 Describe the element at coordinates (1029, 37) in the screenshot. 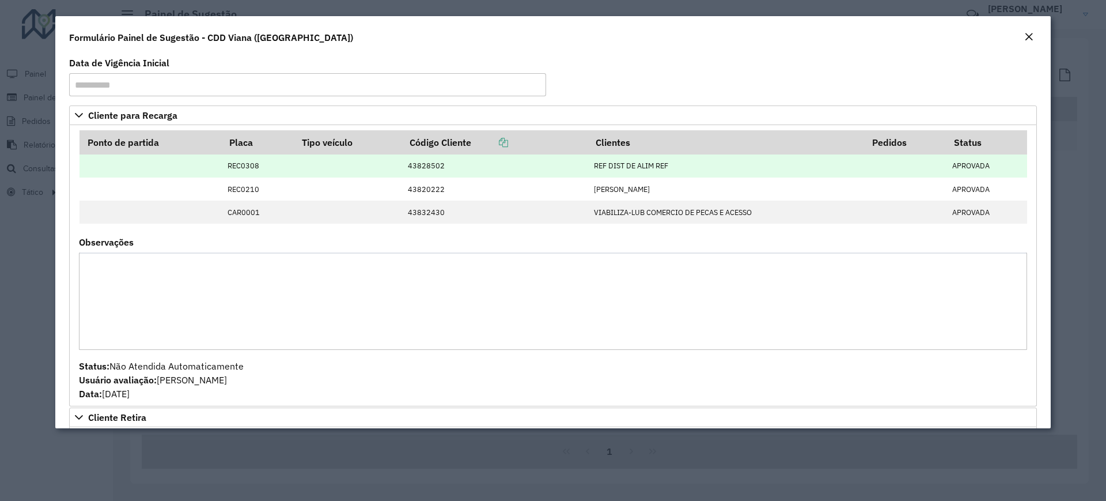

I see `em: Fechar` at that location.